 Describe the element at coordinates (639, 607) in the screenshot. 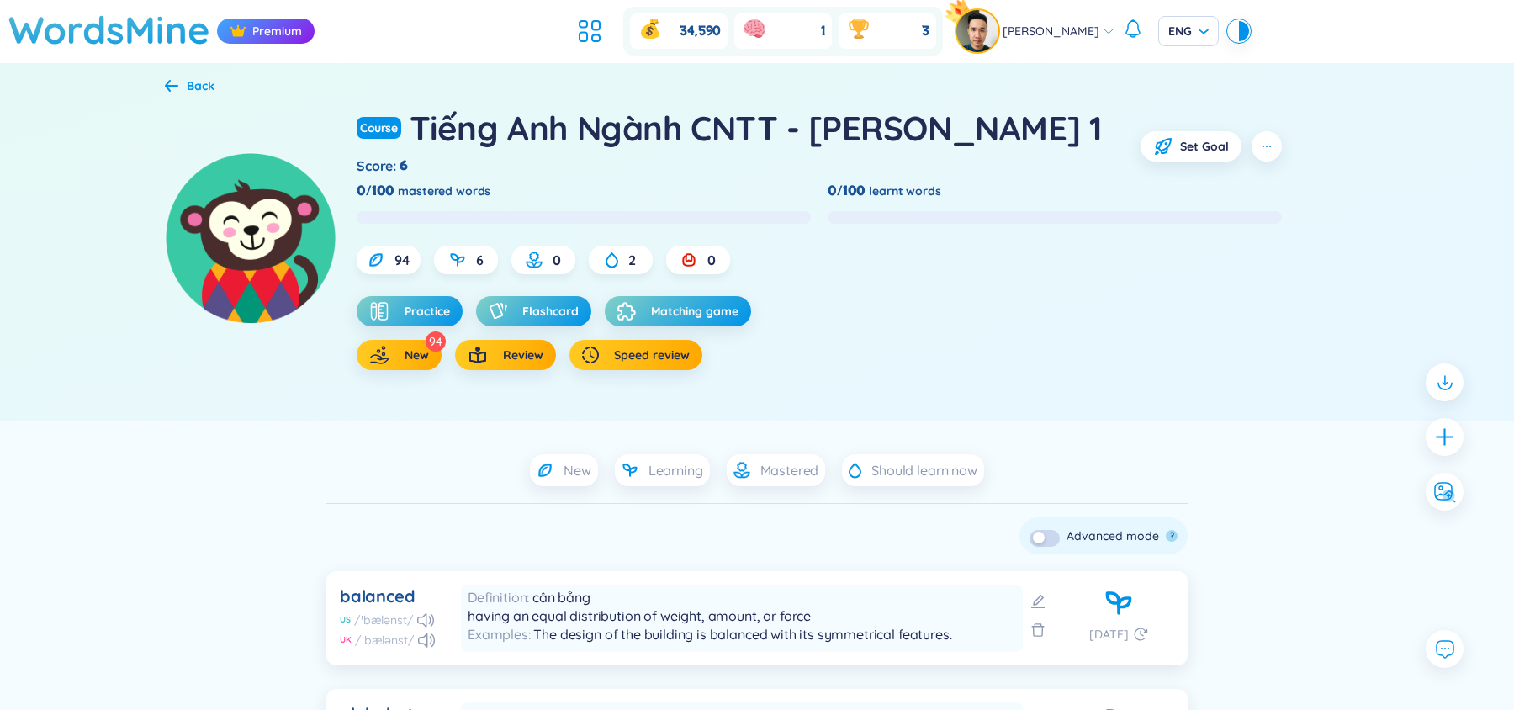

I see `span: cân bằng having an equal distribution of weight, amount, or force` at that location.